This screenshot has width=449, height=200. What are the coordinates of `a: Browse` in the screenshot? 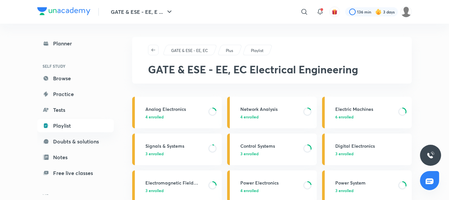 It's located at (75, 78).